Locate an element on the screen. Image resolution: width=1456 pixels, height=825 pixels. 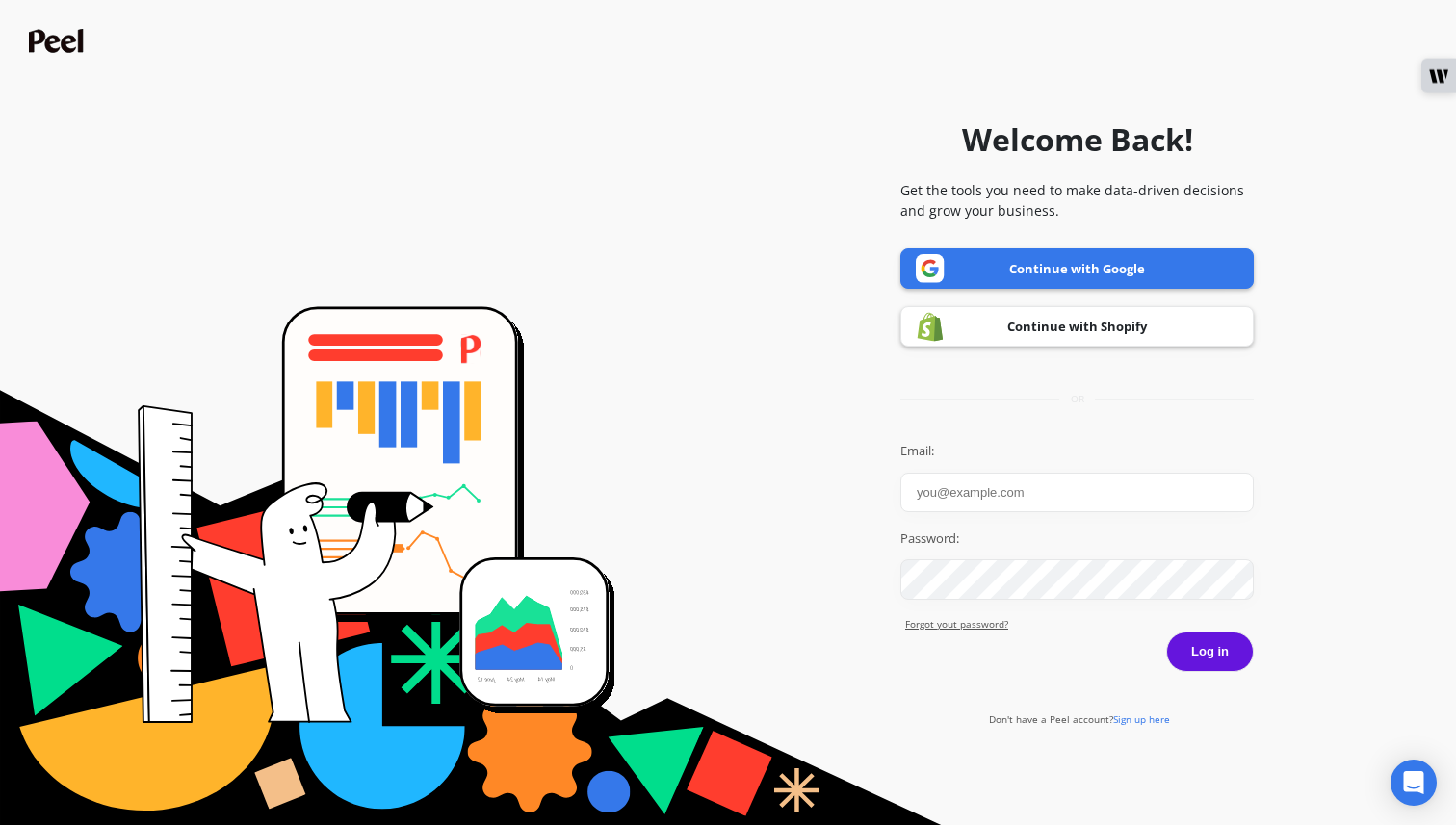
a: Continue with Google is located at coordinates (1077, 268).